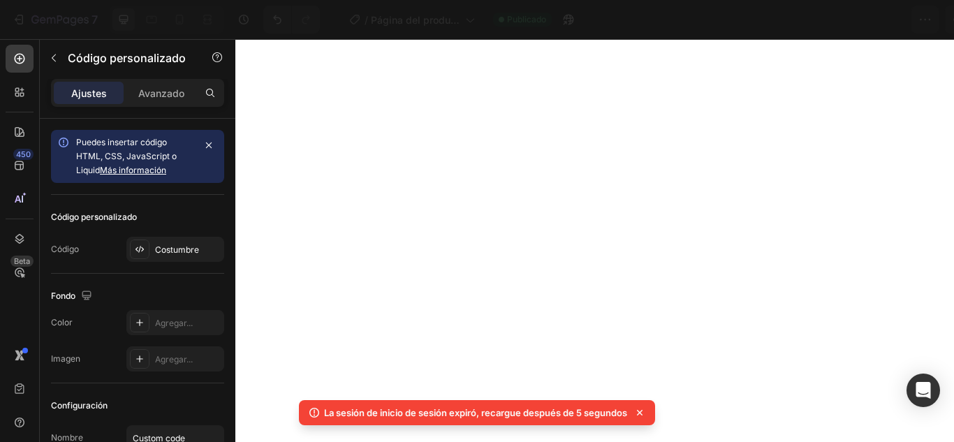  Describe the element at coordinates (889, 20) in the screenshot. I see `button: Publicar` at that location.